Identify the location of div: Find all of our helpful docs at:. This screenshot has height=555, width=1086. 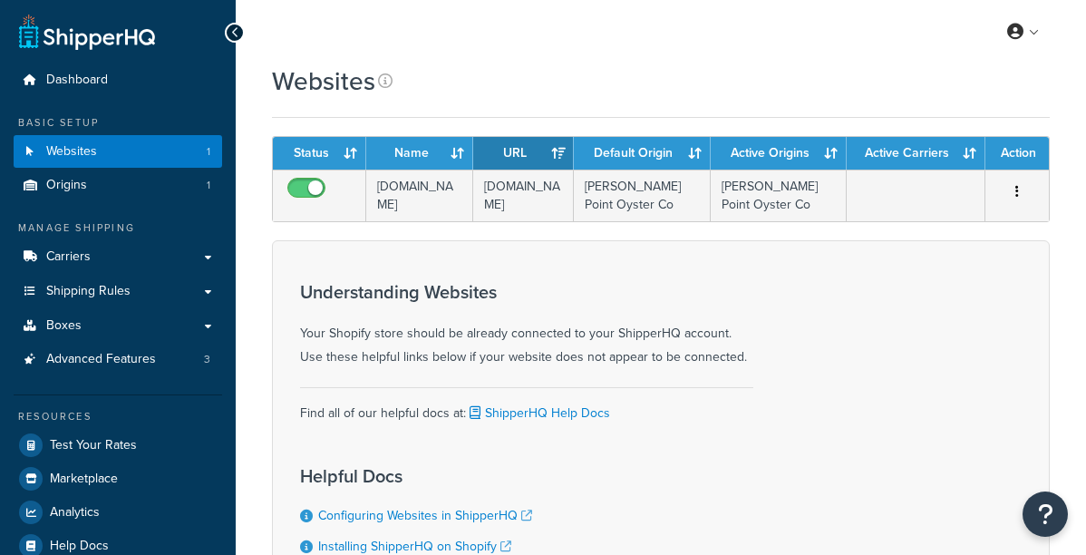
(526, 406).